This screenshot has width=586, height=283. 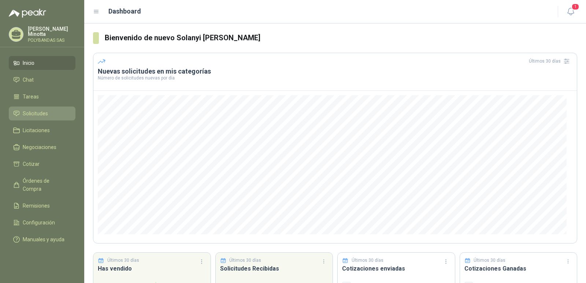 What do you see at coordinates (31, 164) in the screenshot?
I see `span: Cotizar` at bounding box center [31, 164].